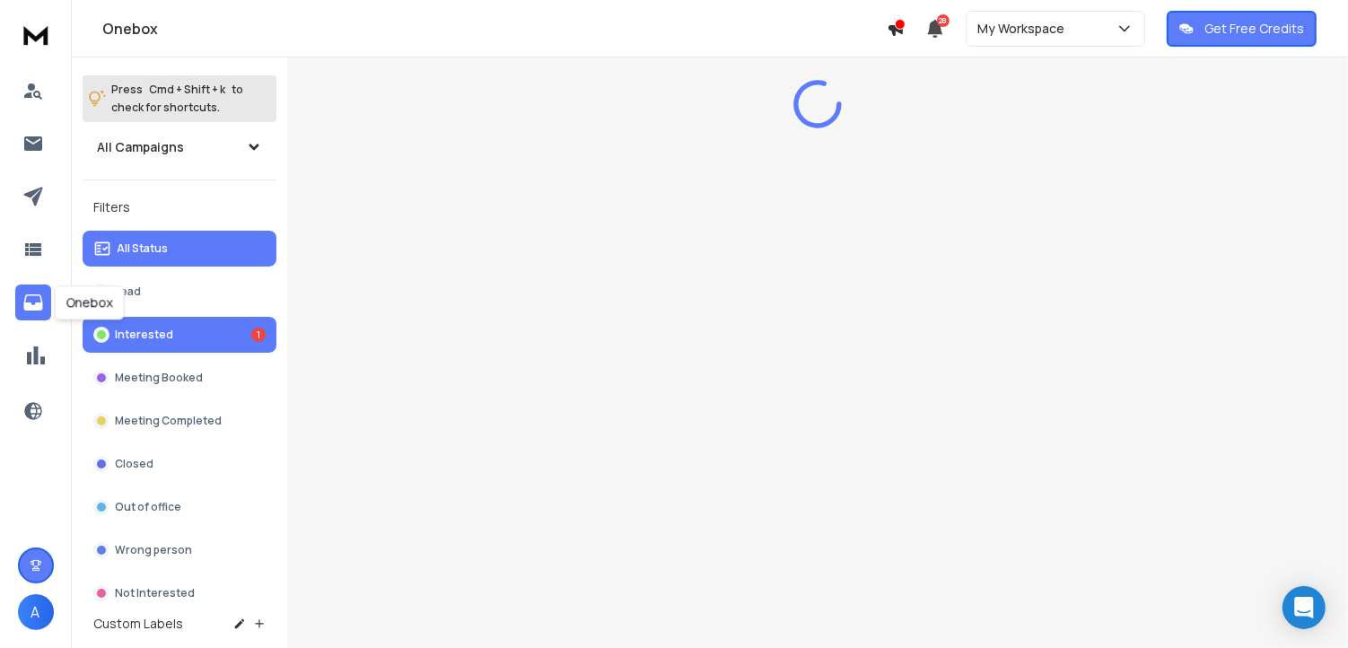 This screenshot has height=648, width=1348. What do you see at coordinates (495, 29) in the screenshot?
I see `h1: Onebox` at bounding box center [495, 29].